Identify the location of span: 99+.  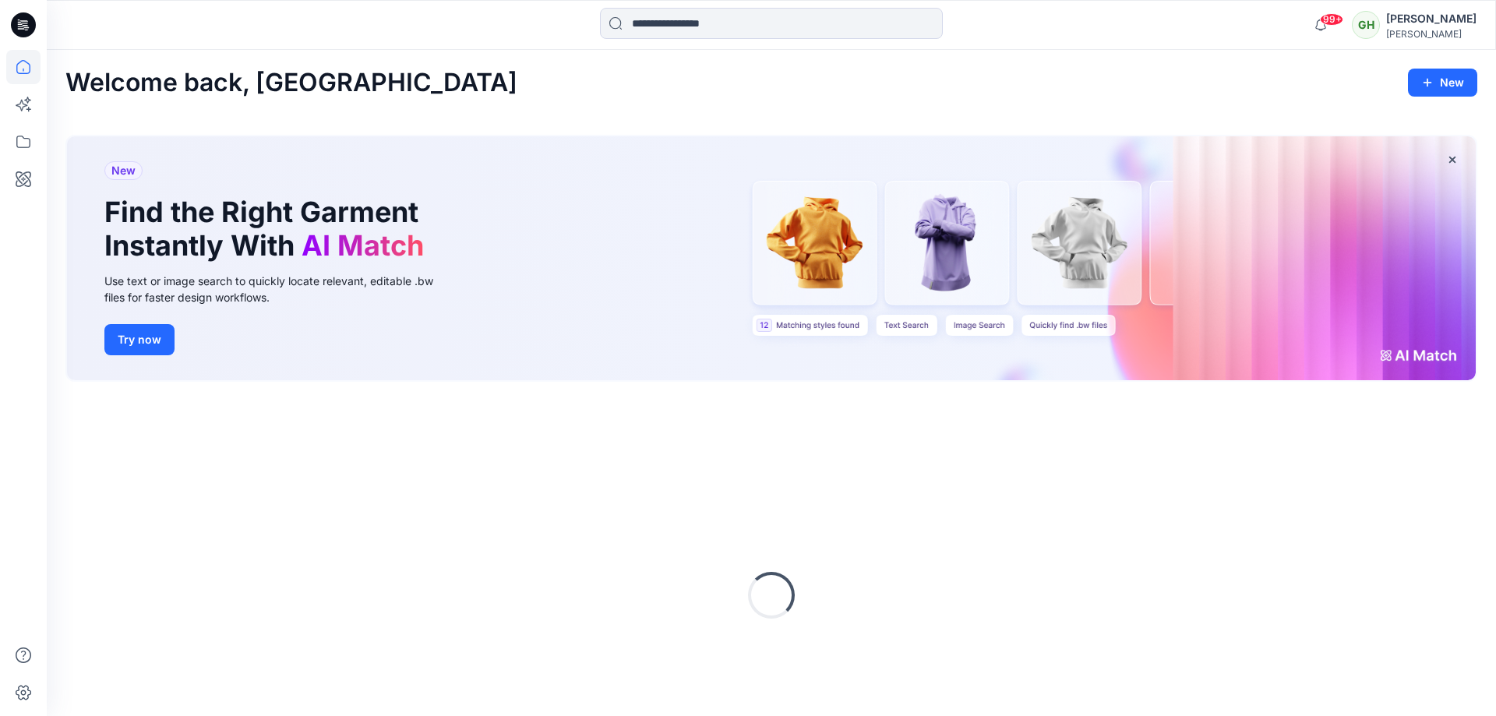
(1332, 19).